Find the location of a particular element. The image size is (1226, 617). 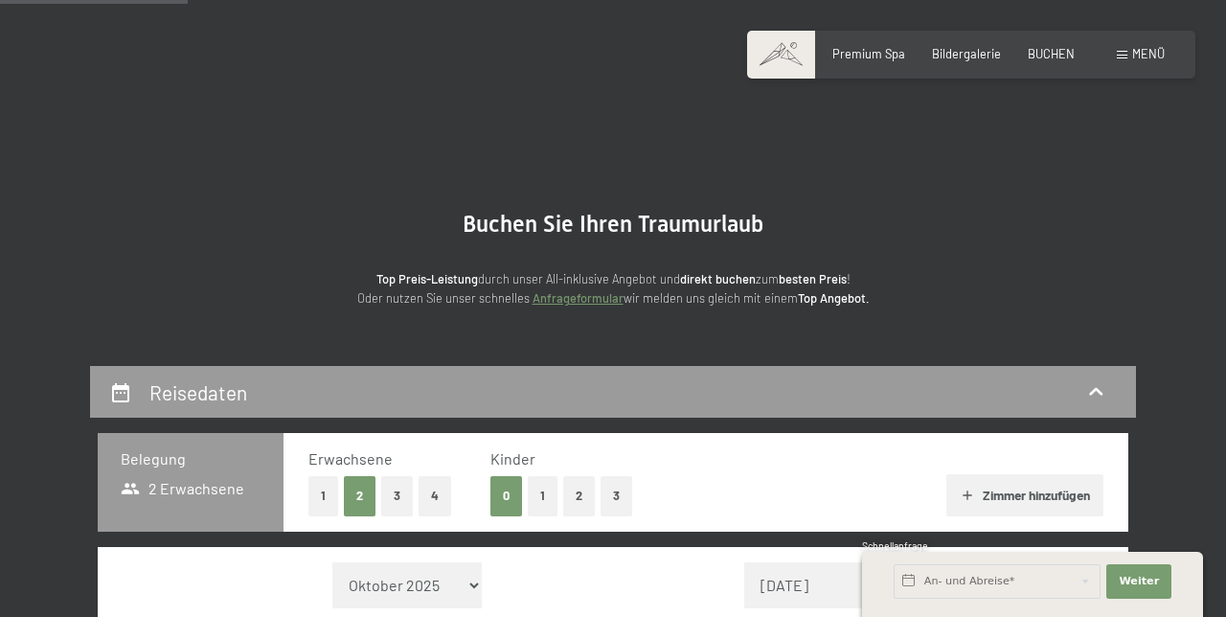

span: Weiter is located at coordinates (1139, 582).